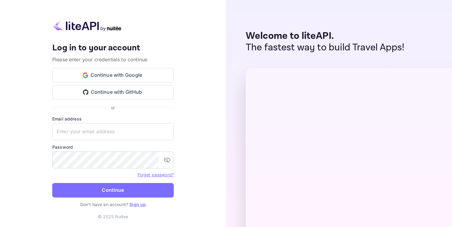 This screenshot has height=227, width=452. Describe the element at coordinates (113, 217) in the screenshot. I see `p: © 2025 Nuitee` at that location.